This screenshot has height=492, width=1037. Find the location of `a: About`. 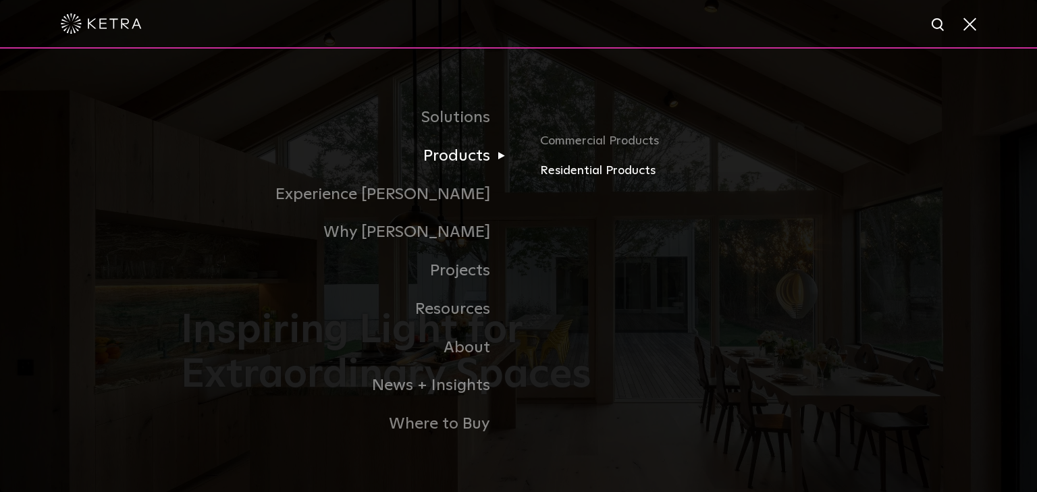

a: About is located at coordinates (350, 348).